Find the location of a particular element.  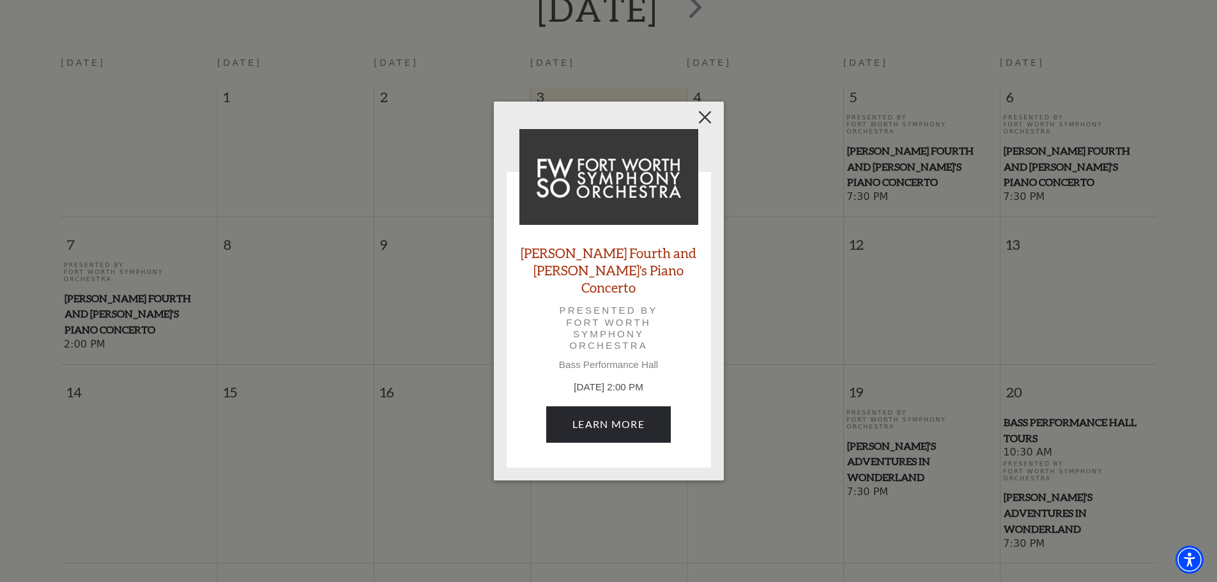

button: Close is located at coordinates (705, 118).